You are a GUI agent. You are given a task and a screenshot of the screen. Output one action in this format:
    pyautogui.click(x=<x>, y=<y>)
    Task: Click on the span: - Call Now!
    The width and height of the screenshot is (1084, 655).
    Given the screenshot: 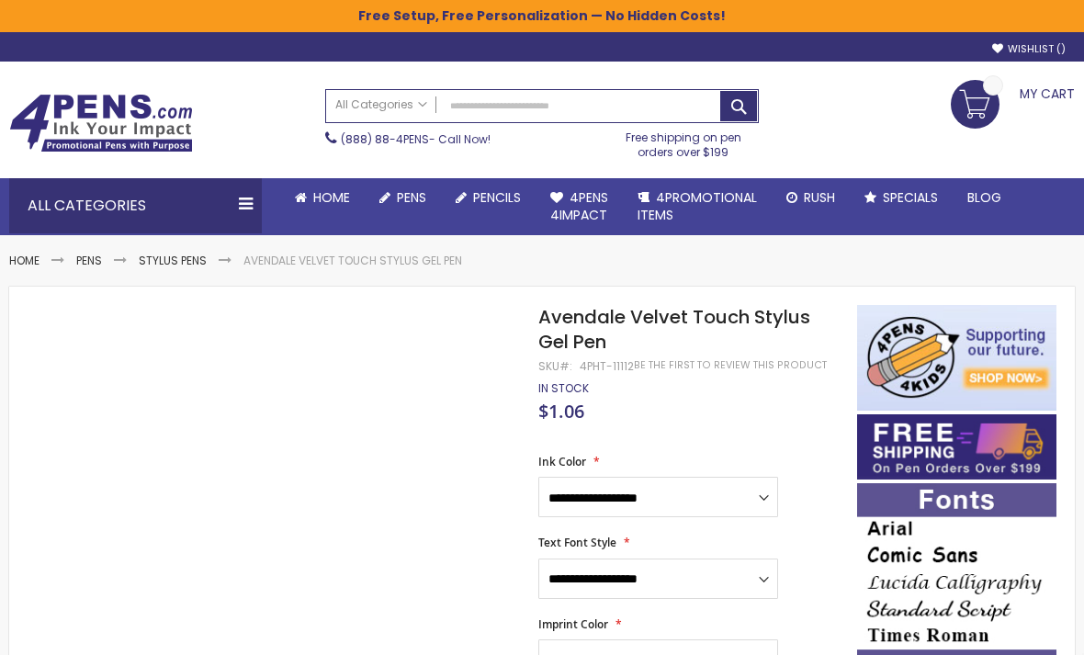 What is the action you would take?
    pyautogui.click(x=415, y=139)
    